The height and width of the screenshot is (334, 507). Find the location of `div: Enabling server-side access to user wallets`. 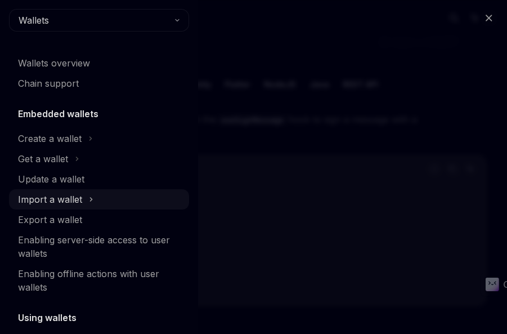

div: Enabling server-side access to user wallets is located at coordinates (100, 247).